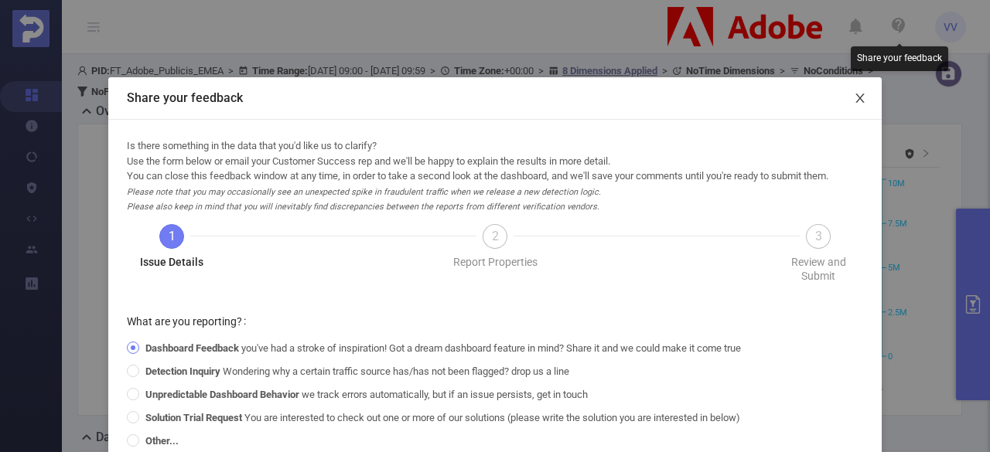 The width and height of the screenshot is (990, 452). I want to click on span: Wondering why a certain traffic source has/has not been flagged? drop us a line, so click(357, 371).